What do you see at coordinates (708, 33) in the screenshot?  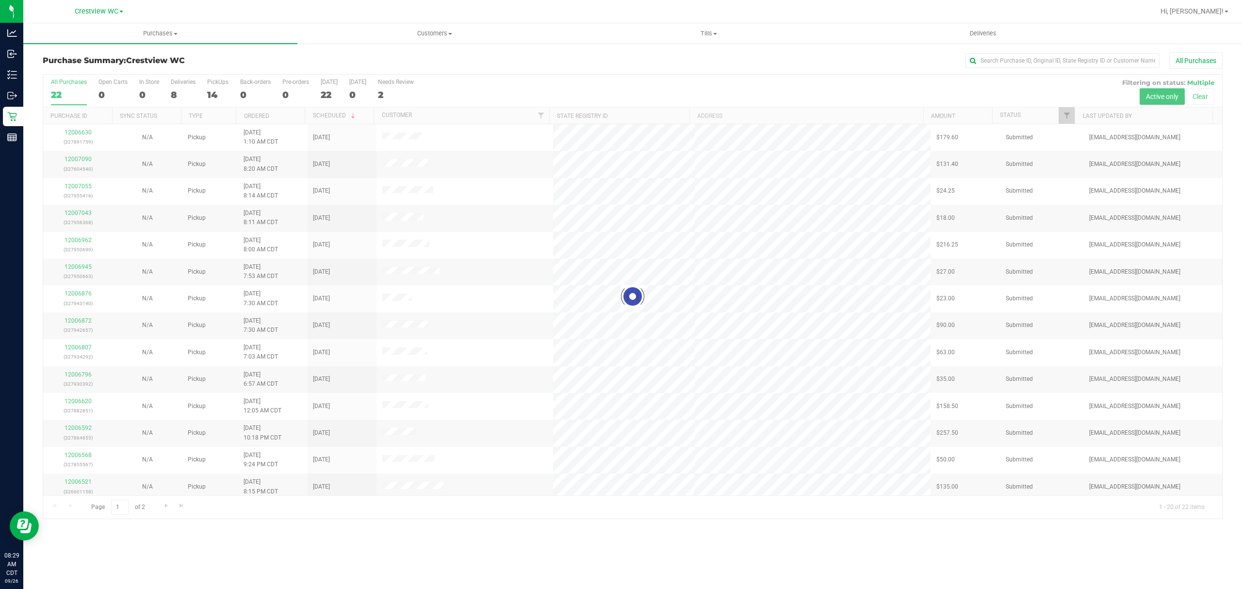 I see `a: Tills` at bounding box center [708, 33].